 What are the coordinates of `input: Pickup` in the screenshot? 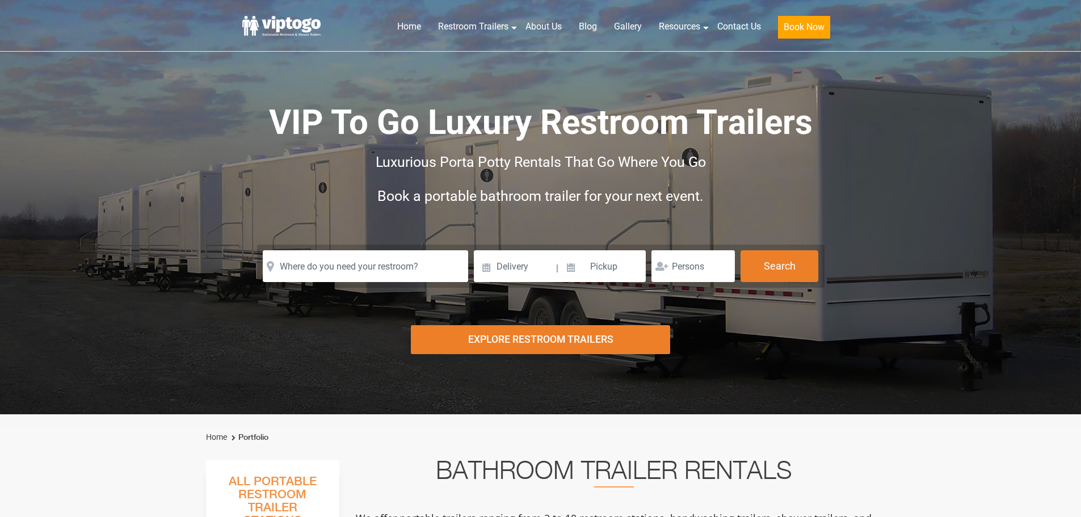 It's located at (603, 266).